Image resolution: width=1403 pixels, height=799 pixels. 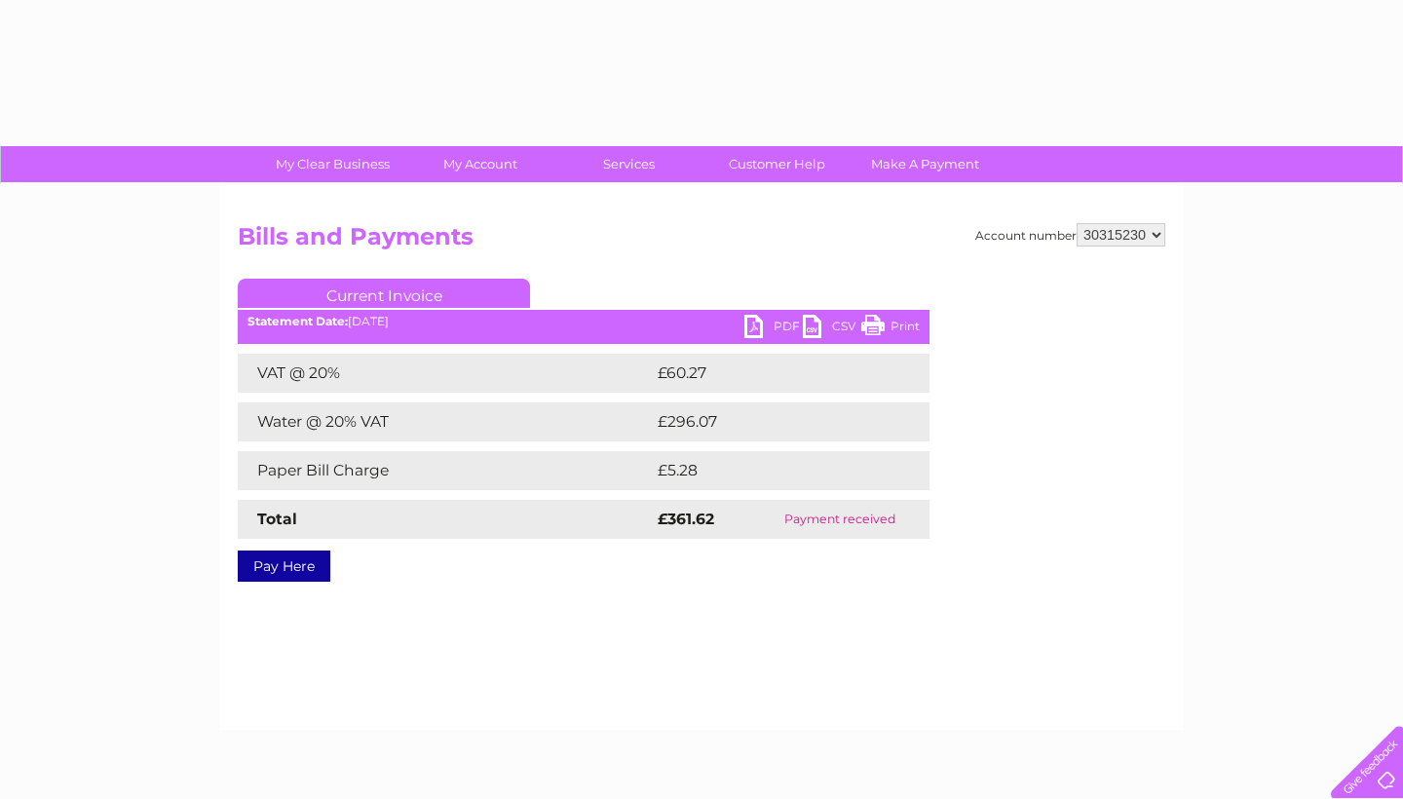 I want to click on td: VAT @ 20%, so click(x=445, y=373).